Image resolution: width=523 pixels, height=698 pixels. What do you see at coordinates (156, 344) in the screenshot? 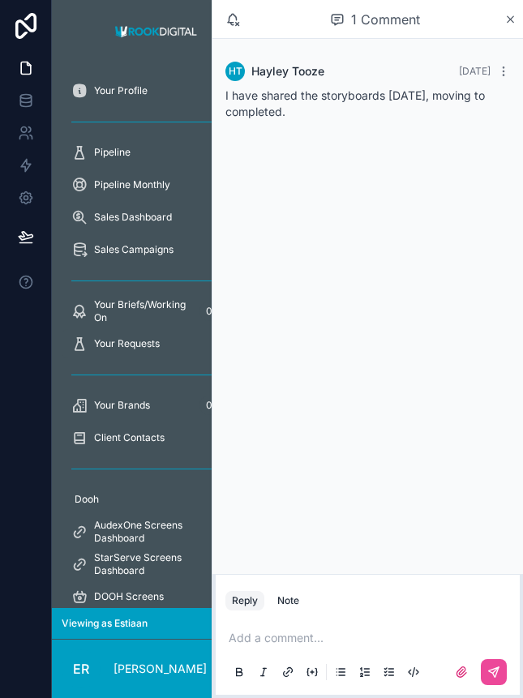
I see `a: Your Requests` at bounding box center [156, 344].